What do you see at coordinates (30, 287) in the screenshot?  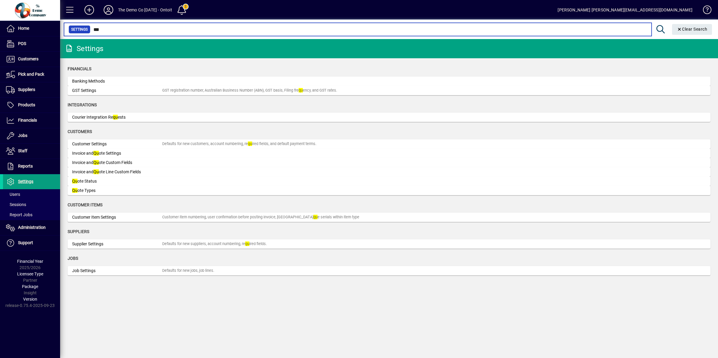 I see `span: Package` at bounding box center [30, 287].